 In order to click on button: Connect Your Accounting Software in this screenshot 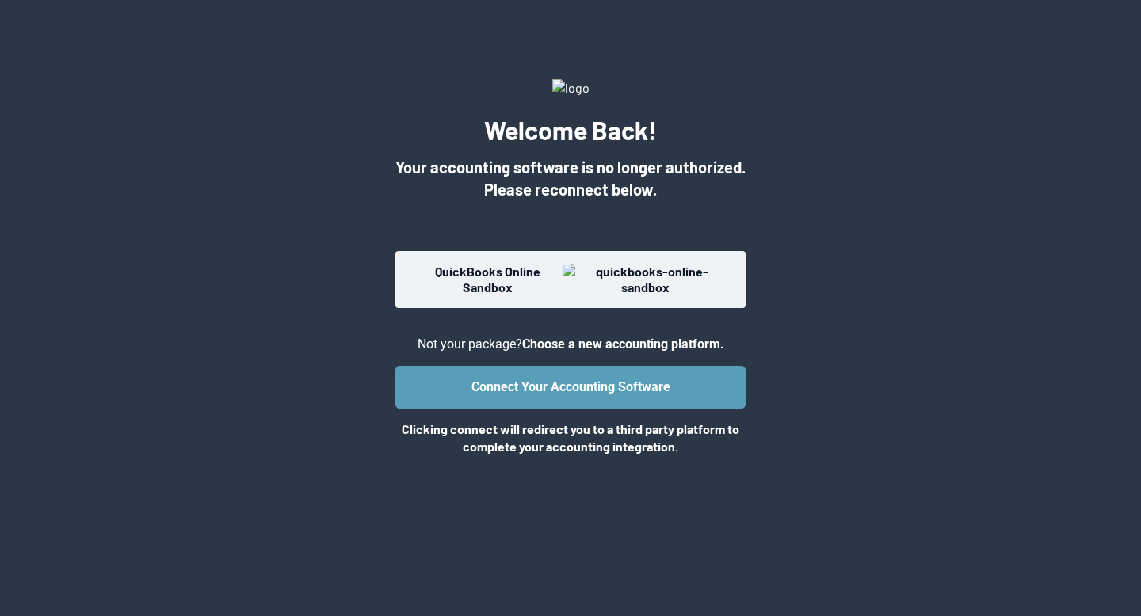, I will do `click(570, 387)`.